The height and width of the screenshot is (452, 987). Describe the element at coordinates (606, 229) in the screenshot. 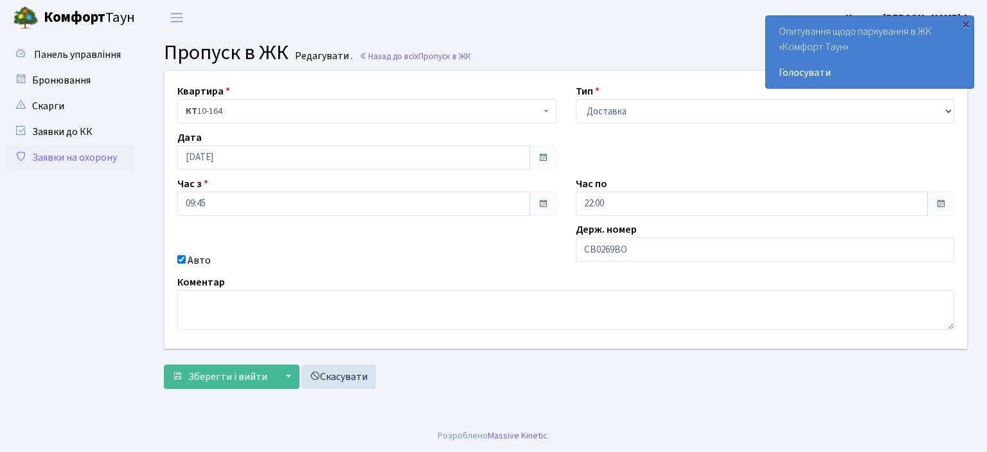

I see `label: Держ. номер` at that location.